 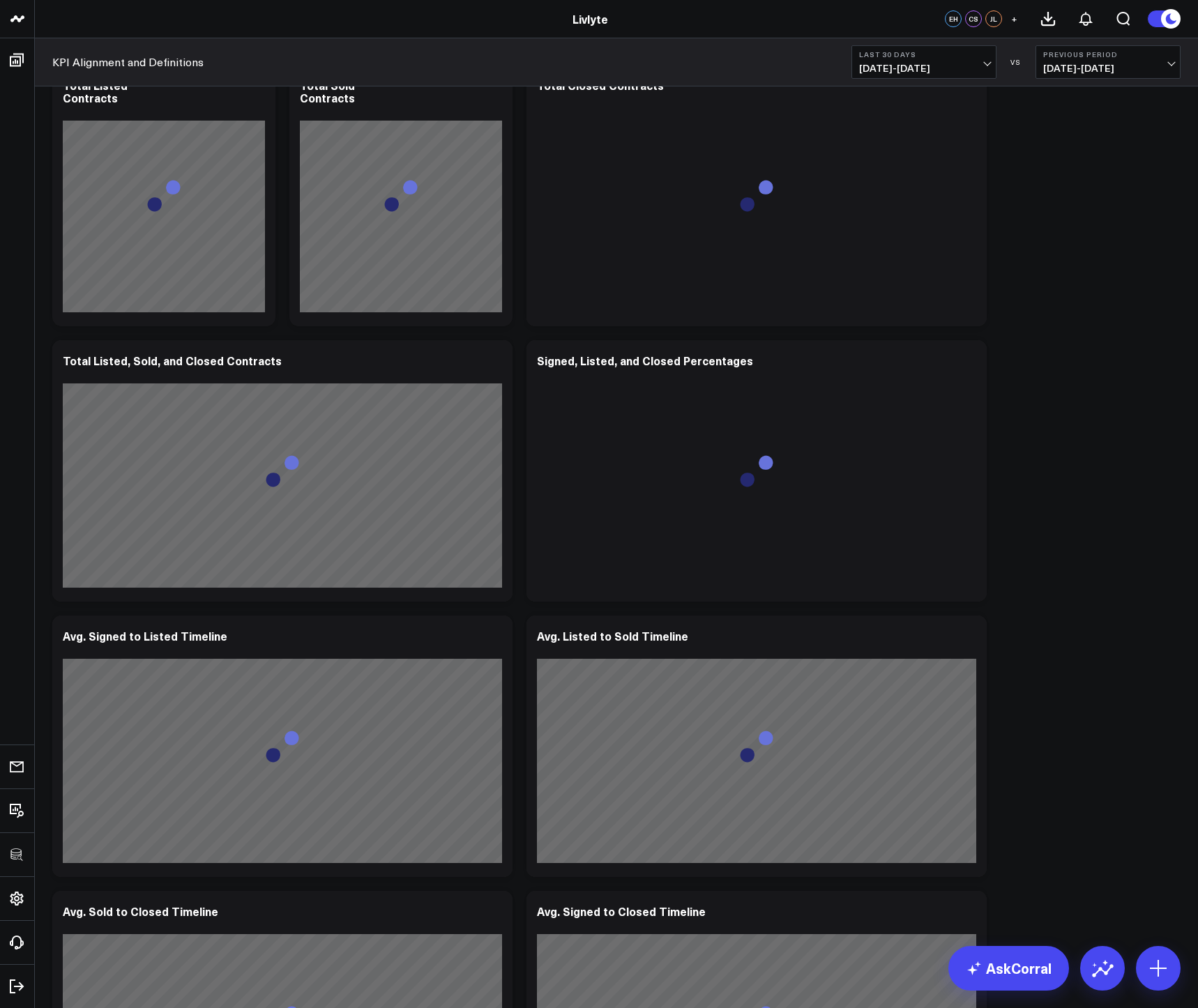 I want to click on a: AskCorral, so click(x=1008, y=968).